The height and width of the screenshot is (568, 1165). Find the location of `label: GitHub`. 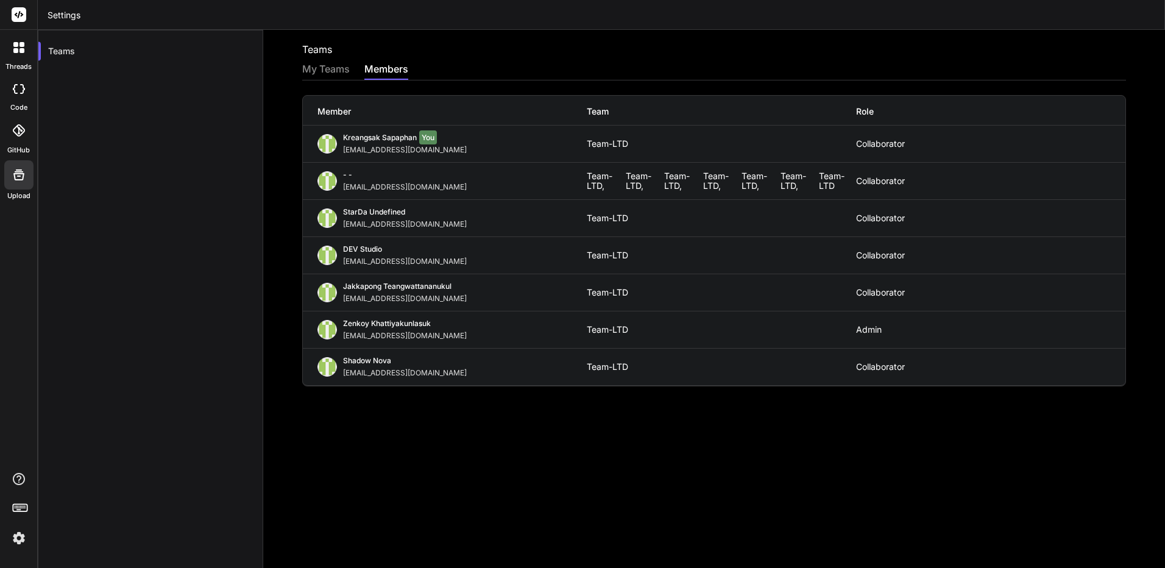

label: GitHub is located at coordinates (18, 150).